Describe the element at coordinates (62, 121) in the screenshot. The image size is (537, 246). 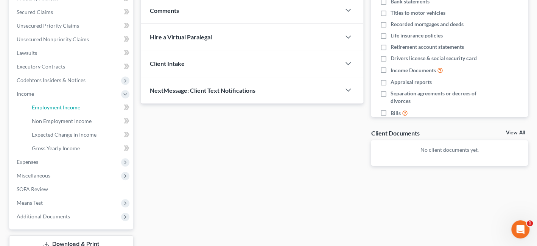
I see `span: Non Employment Income` at that location.